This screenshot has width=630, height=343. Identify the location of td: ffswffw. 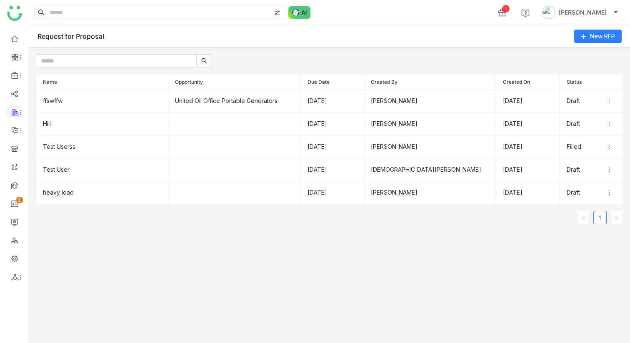
(102, 101).